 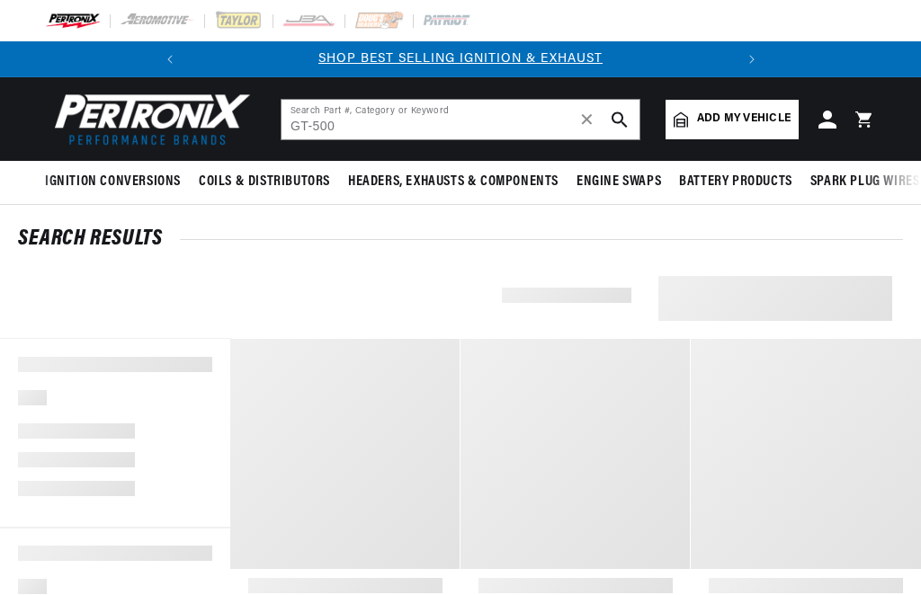 I want to click on summary: Engine Swaps, so click(x=619, y=182).